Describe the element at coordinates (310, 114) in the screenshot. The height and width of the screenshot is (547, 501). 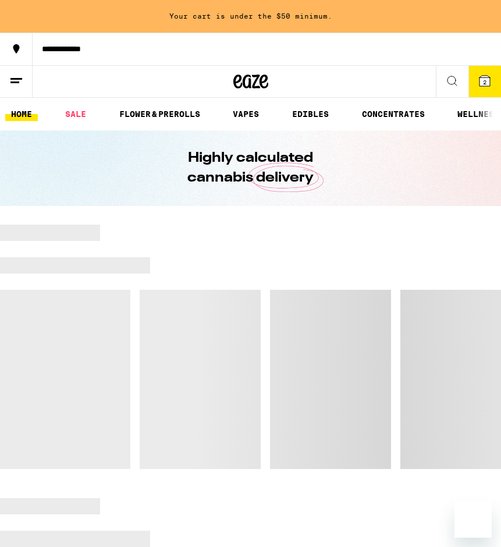
I see `a: EDIBLES` at that location.